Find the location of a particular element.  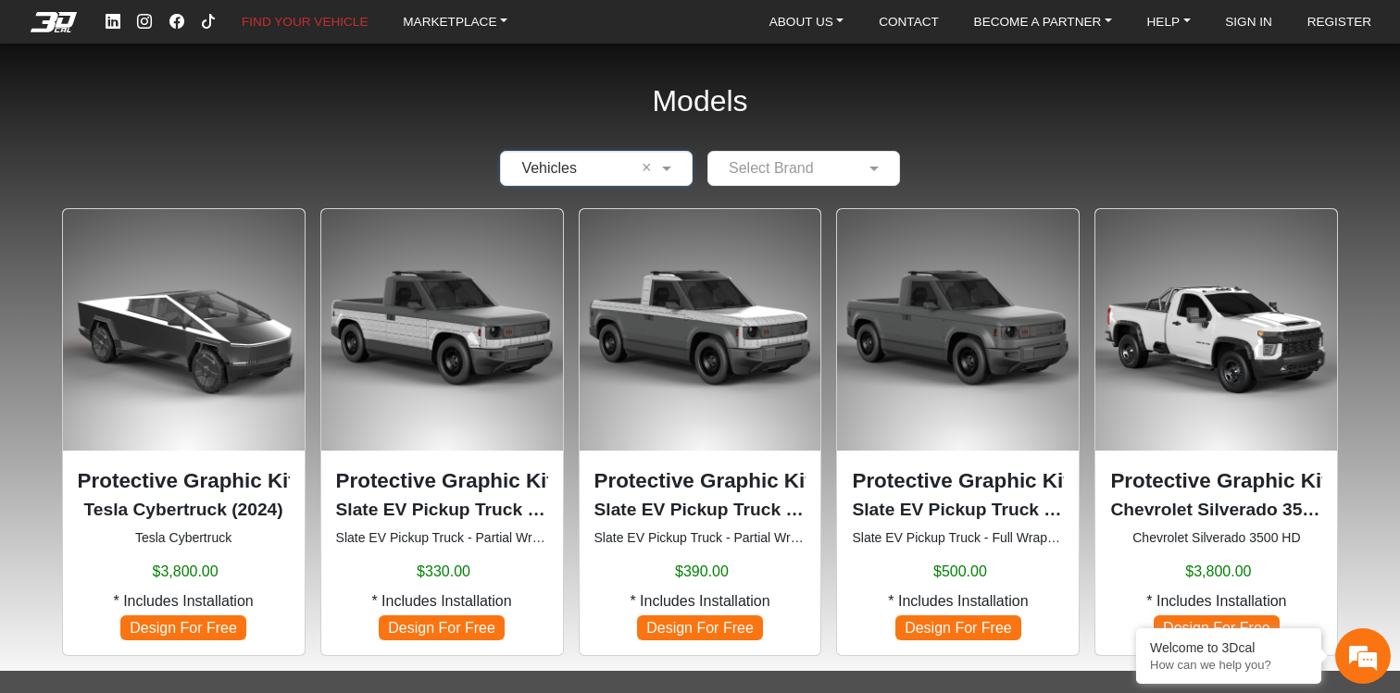

img: Silverado 3500 HDnull2020-2023 is located at coordinates (1216, 330).